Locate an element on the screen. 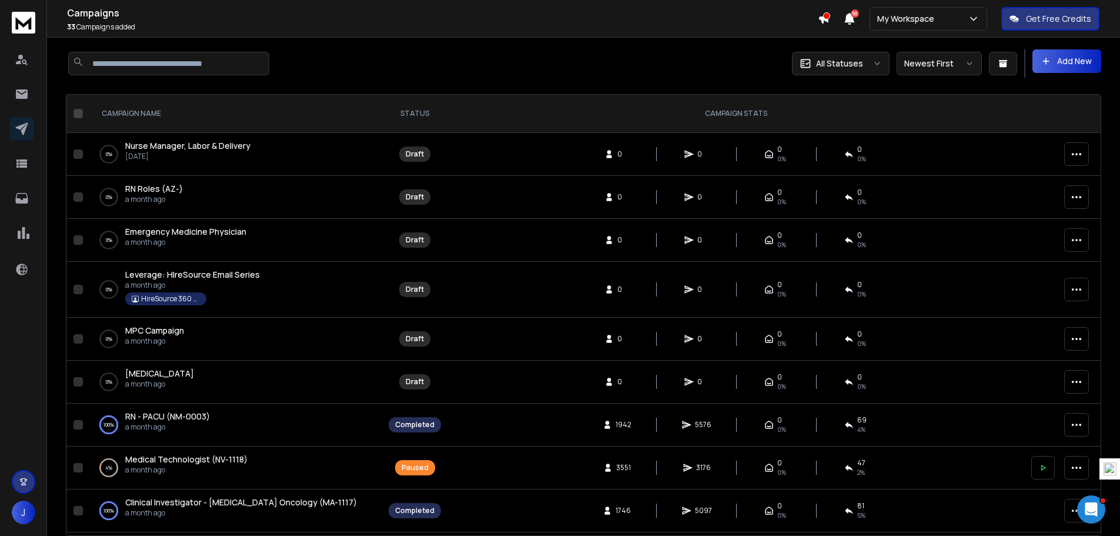 Image resolution: width=1120 pixels, height=536 pixels. div: Paused is located at coordinates (415, 467).